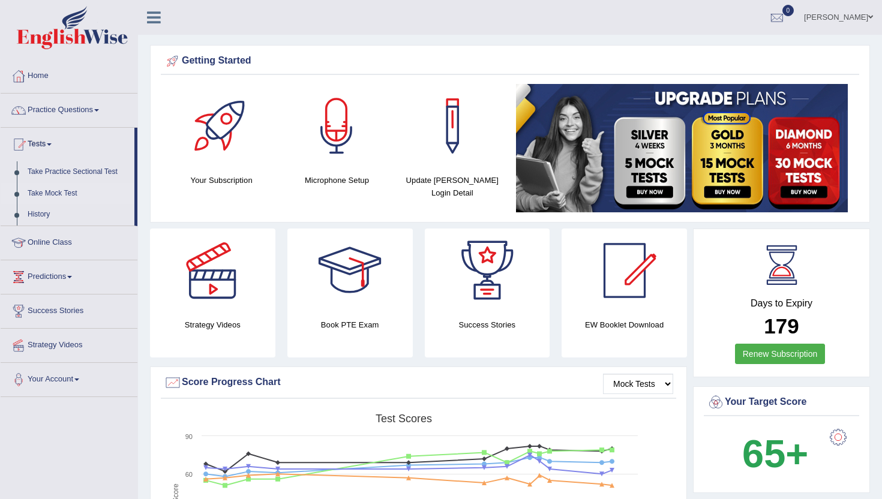  What do you see at coordinates (78, 194) in the screenshot?
I see `a: Take Mock Test` at bounding box center [78, 194].